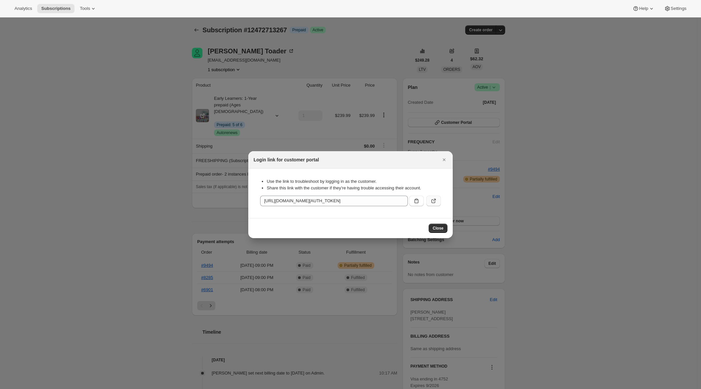 The width and height of the screenshot is (701, 389). What do you see at coordinates (675, 9) in the screenshot?
I see `button: Settings` at bounding box center [675, 9].